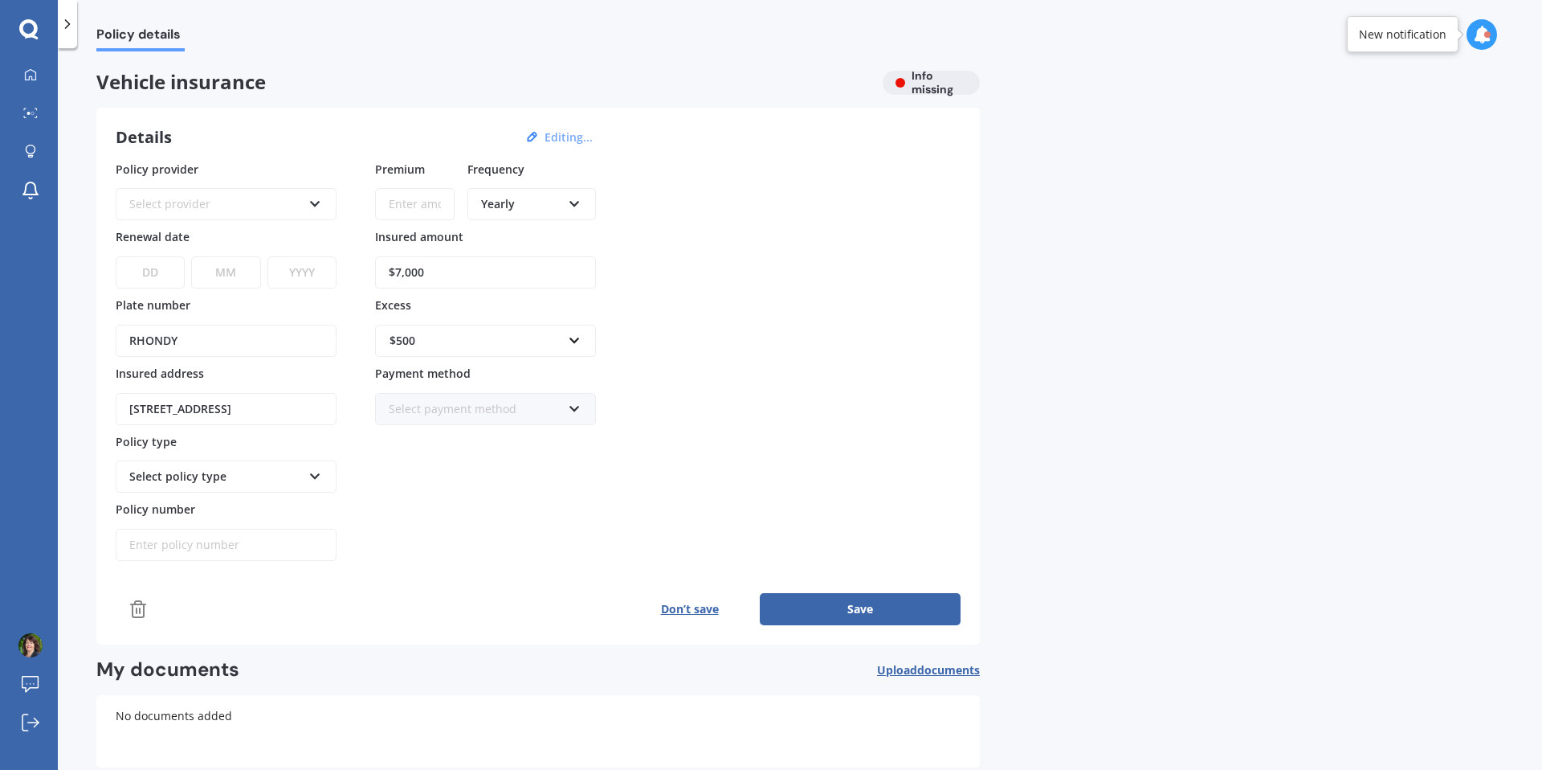 This screenshot has width=1542, height=770. What do you see at coordinates (146, 440) in the screenshot?
I see `span: Policy type` at bounding box center [146, 440].